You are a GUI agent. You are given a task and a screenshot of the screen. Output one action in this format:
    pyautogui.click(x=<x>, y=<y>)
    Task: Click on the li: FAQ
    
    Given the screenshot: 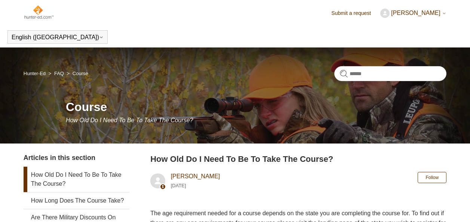 What is the action you would take?
    pyautogui.click(x=56, y=73)
    